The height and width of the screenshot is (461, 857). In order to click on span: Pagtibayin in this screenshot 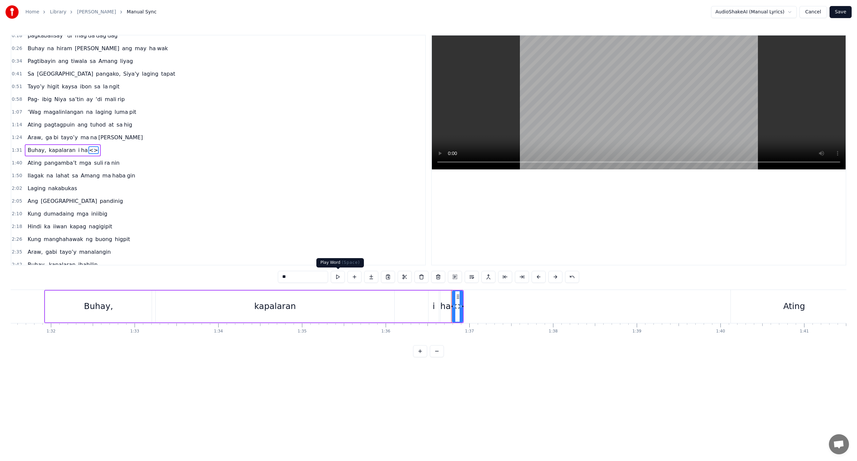, I will do `click(42, 61)`.